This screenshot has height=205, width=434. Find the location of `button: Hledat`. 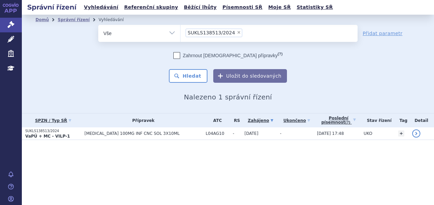

button: Hledat is located at coordinates (188, 76).